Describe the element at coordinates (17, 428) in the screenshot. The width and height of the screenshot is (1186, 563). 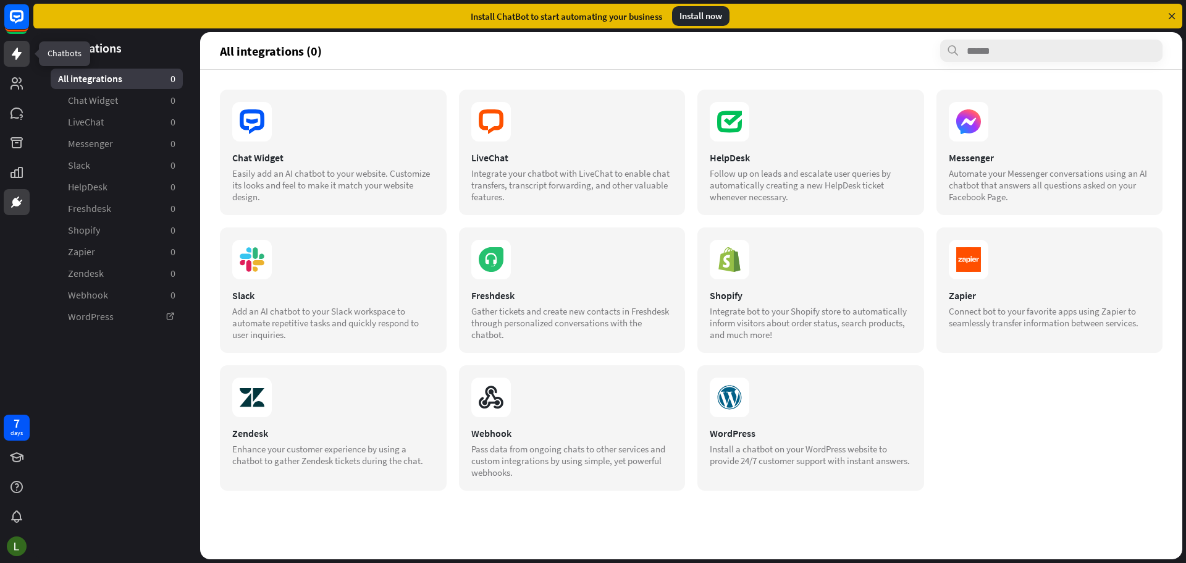
I see `a: 7 days` at that location.